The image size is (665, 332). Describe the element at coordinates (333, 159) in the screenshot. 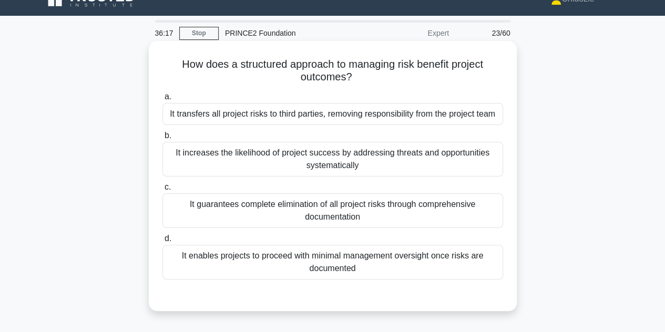

I see `div: It increases the likelihood of project success by addressing threats and opportunities systematic...` at that location.